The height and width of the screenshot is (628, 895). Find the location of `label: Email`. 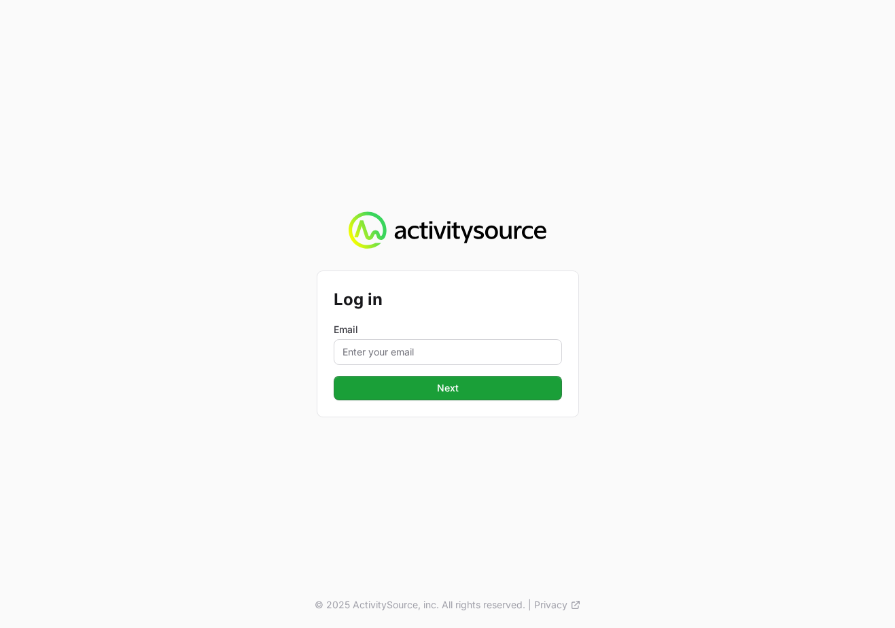

label: Email is located at coordinates (448, 329).